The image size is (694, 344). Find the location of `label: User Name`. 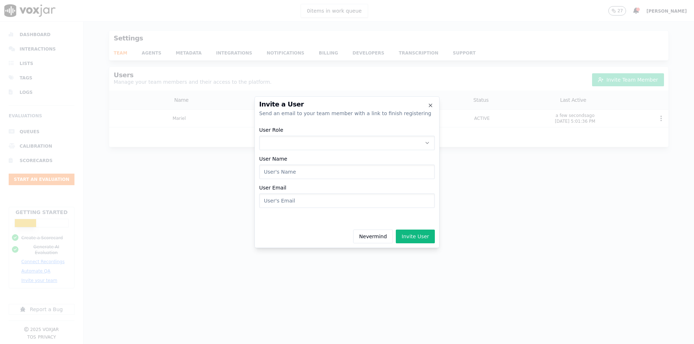

label: User Name is located at coordinates (273, 159).